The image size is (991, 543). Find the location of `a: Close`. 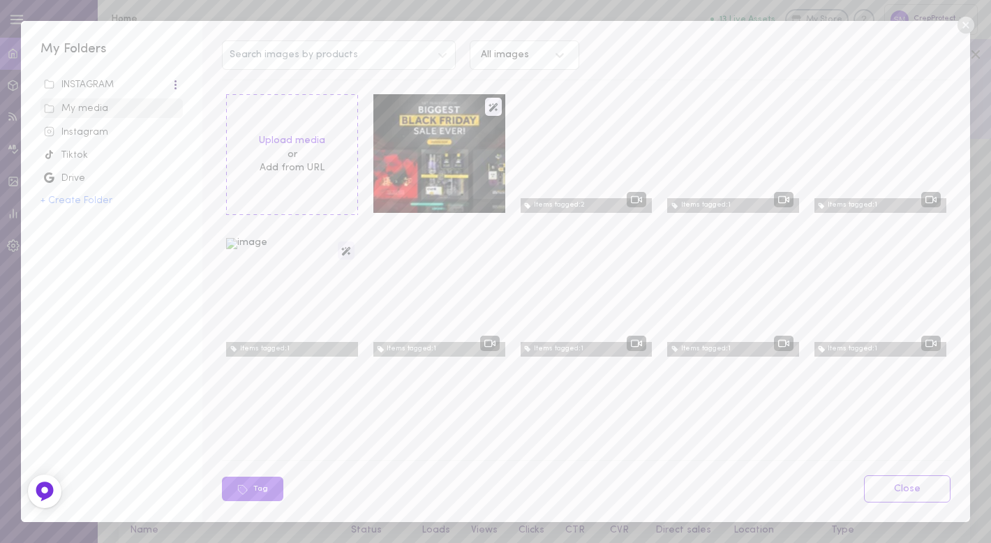

a: Close is located at coordinates (908, 489).